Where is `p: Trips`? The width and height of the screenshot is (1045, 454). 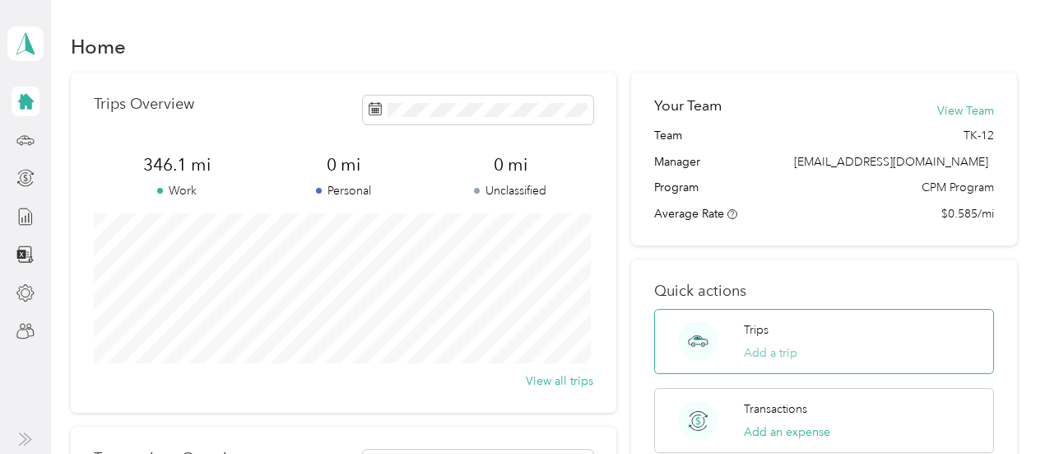 p: Trips is located at coordinates (756, 329).